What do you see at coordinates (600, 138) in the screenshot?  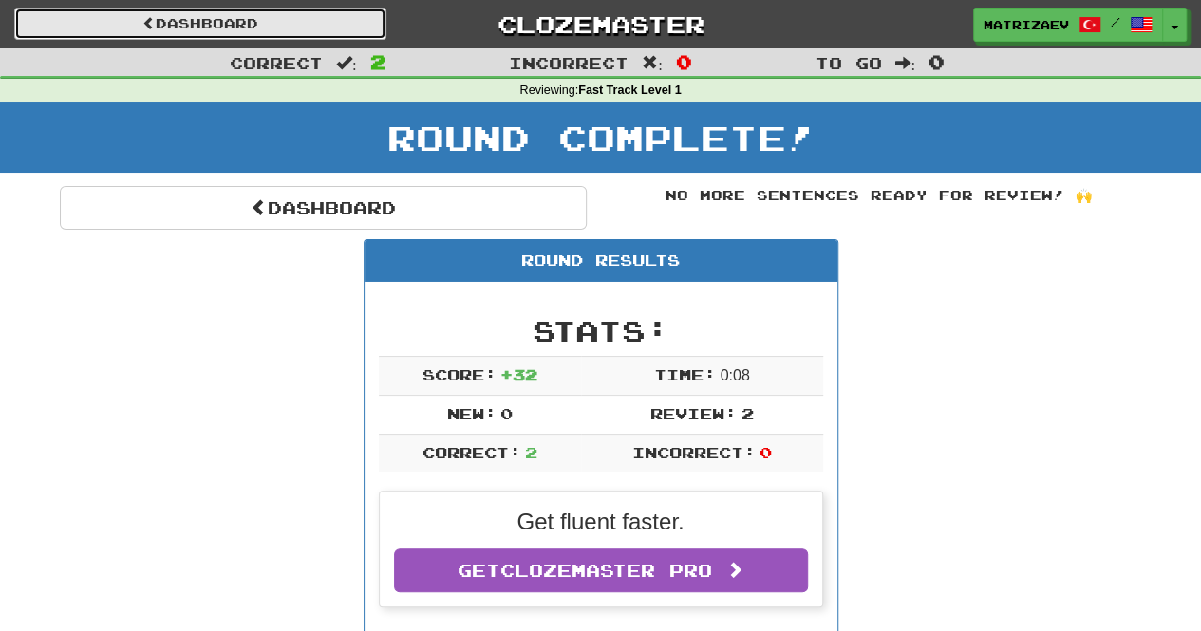 I see `h1: Round Complete!` at bounding box center [600, 138].